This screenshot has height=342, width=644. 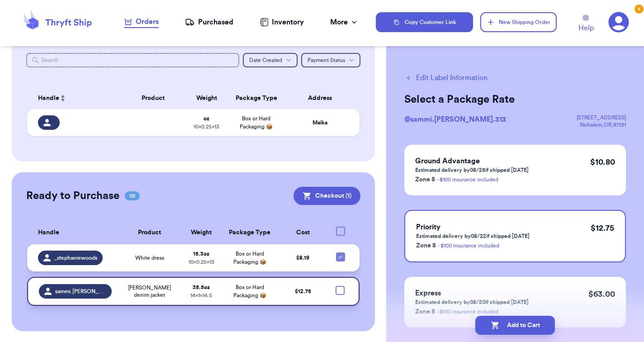 I want to click on span: 02, so click(x=132, y=196).